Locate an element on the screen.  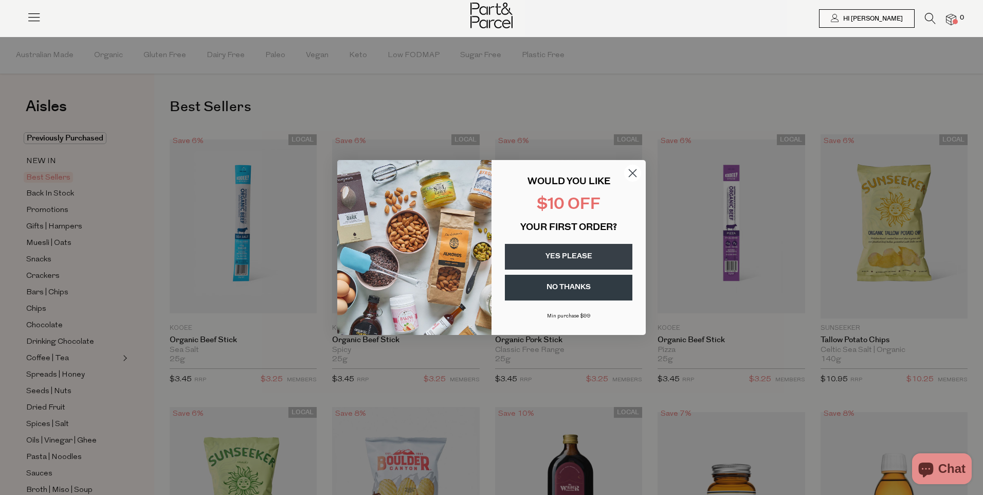
inbox-online-store-chat: Shopify online store chat is located at coordinates (942, 469).